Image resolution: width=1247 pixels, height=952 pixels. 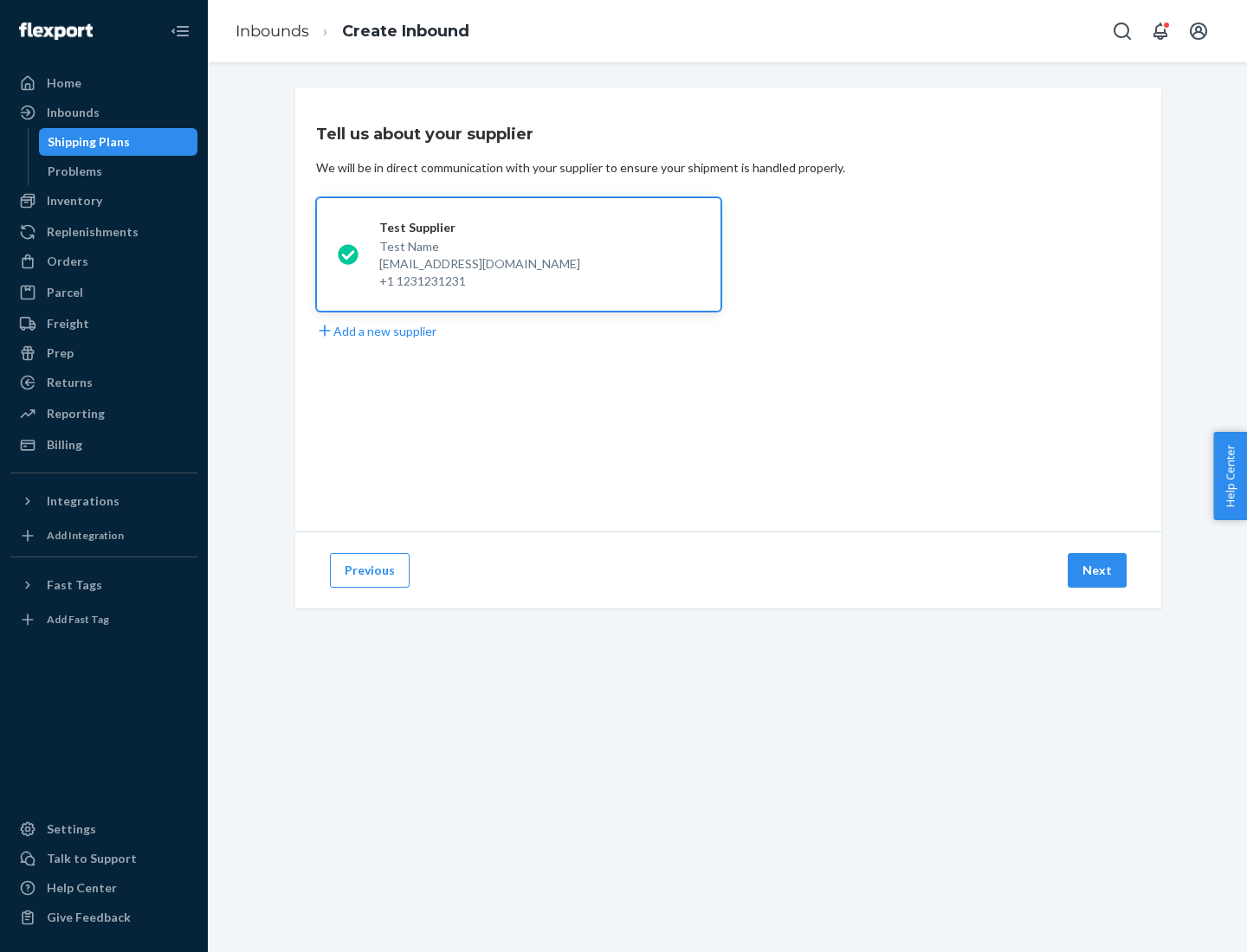 What do you see at coordinates (81, 888) in the screenshot?
I see `div: Help Center` at bounding box center [81, 888].